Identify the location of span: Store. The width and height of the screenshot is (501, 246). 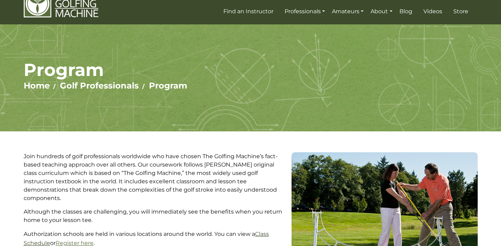
(461, 11).